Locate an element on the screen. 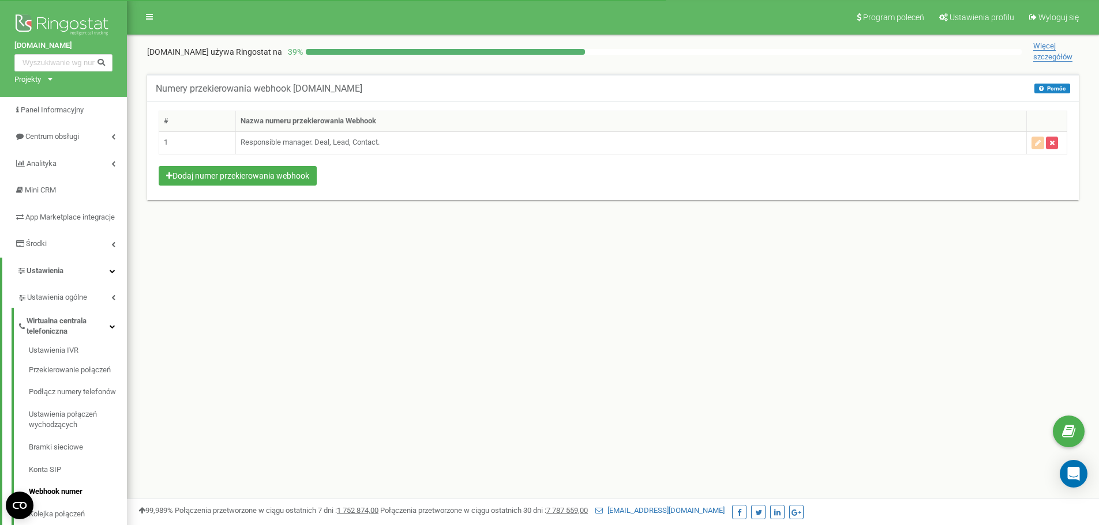 The image size is (1099, 525). button: Dodaj numer przekierowania webhook is located at coordinates (238, 176).